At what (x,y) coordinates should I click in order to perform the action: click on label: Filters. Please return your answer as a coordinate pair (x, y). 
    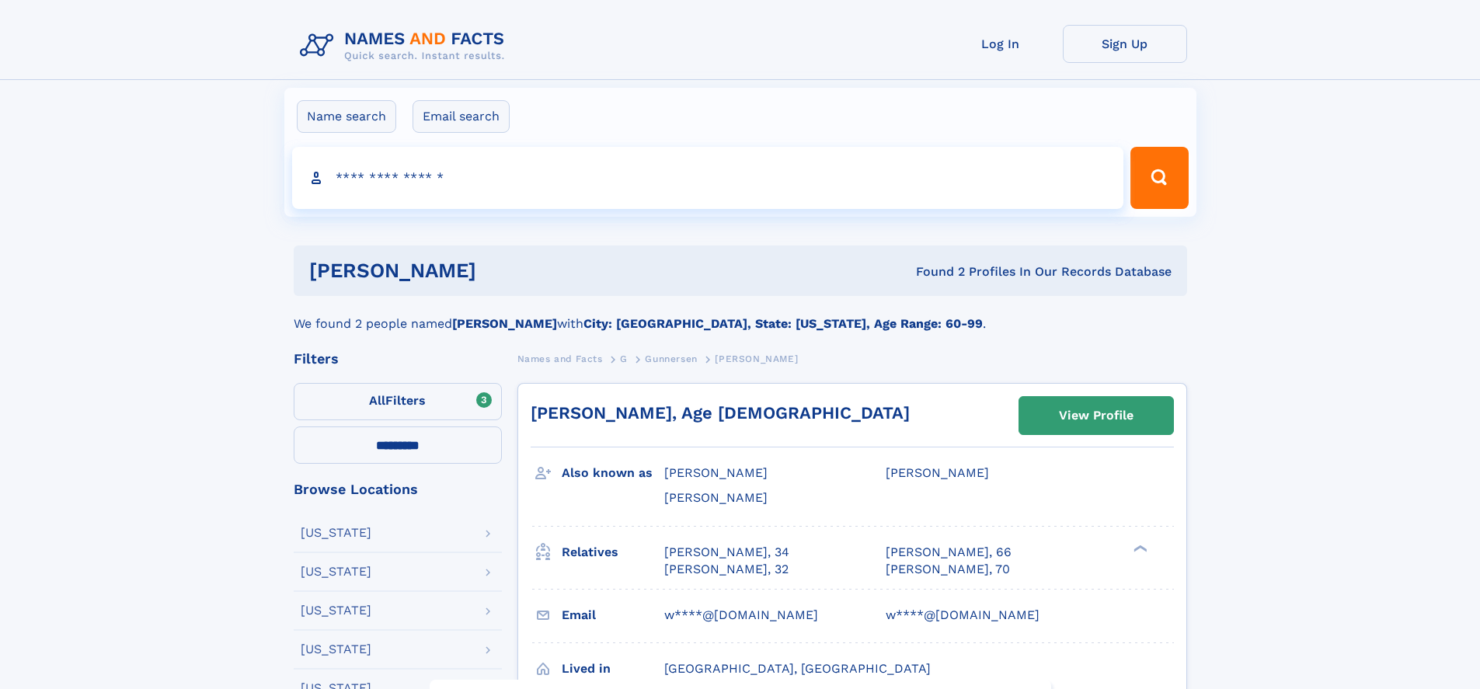
    Looking at the image, I should click on (398, 402).